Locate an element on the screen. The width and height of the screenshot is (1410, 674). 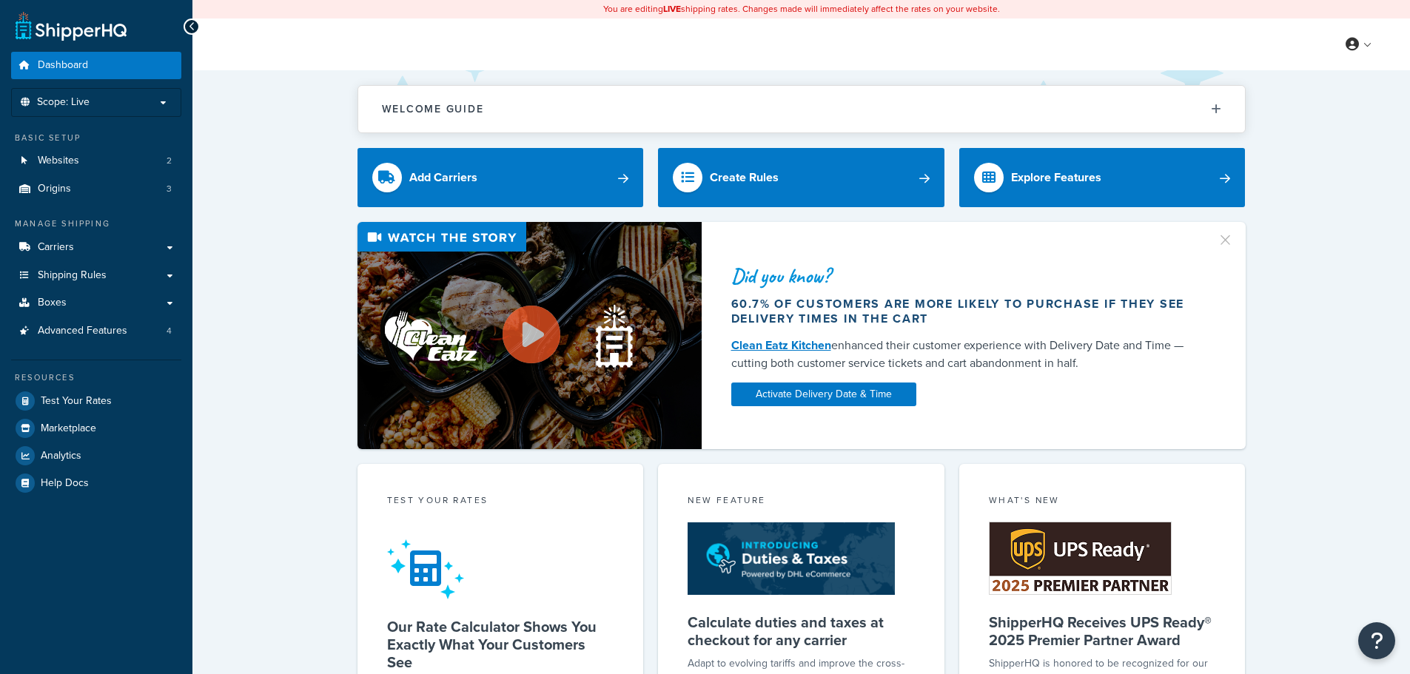
span: 2 is located at coordinates (169, 161).